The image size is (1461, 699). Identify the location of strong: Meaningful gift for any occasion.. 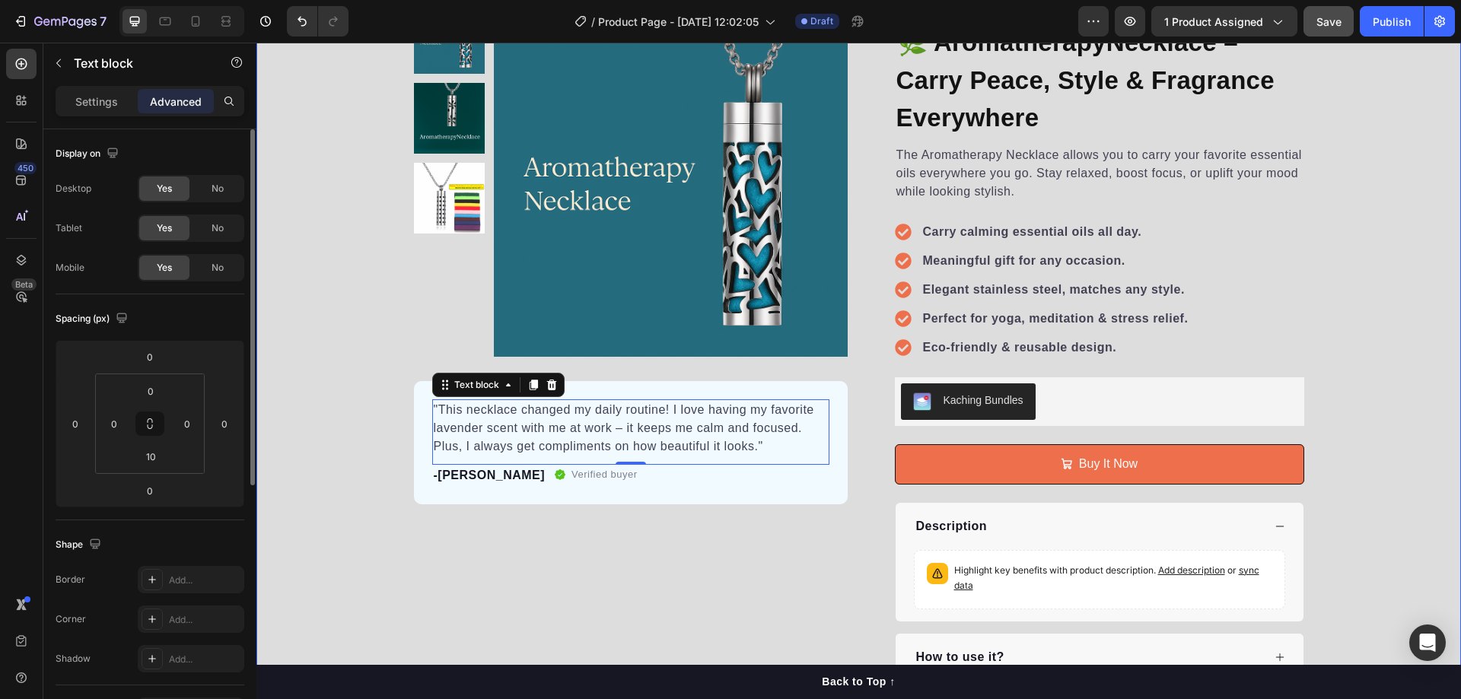
(768, 218).